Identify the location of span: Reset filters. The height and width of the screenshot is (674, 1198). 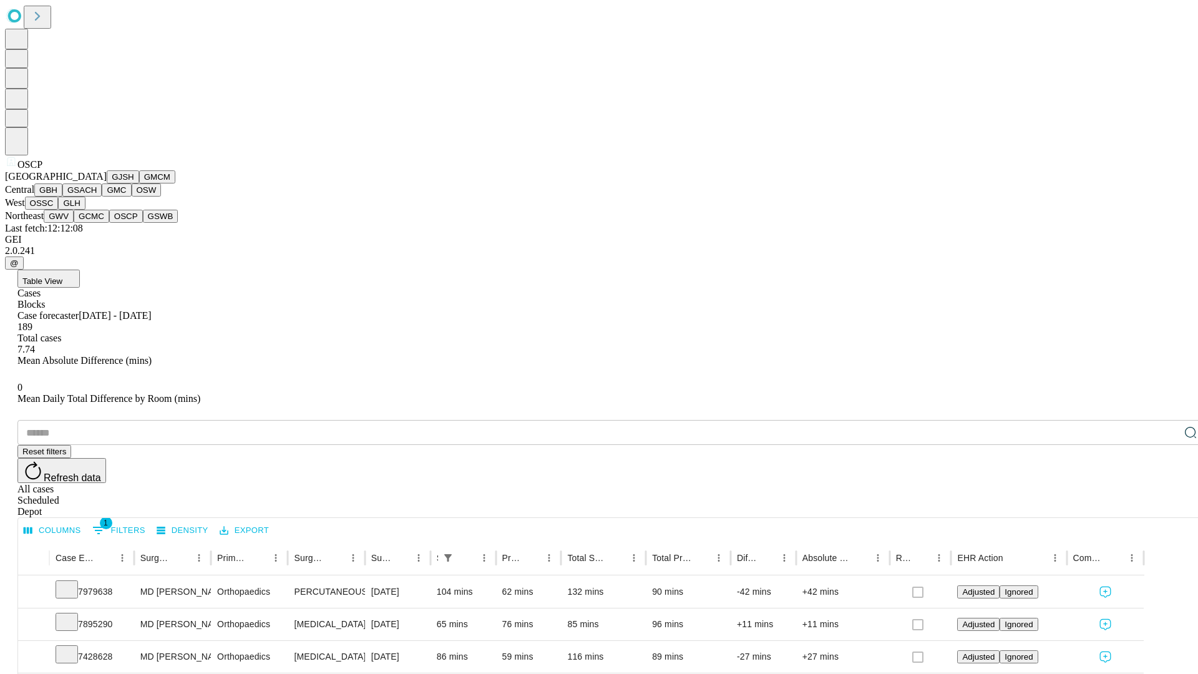
(44, 451).